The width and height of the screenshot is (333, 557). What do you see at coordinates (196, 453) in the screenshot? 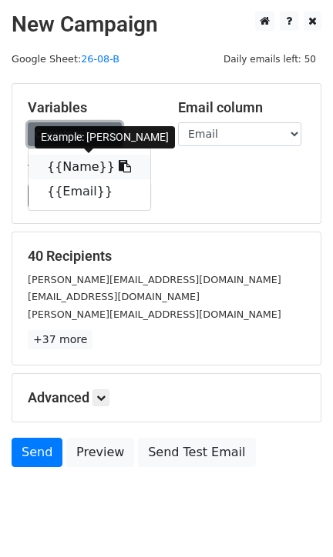
I see `a: Send Test Email` at bounding box center [196, 453].